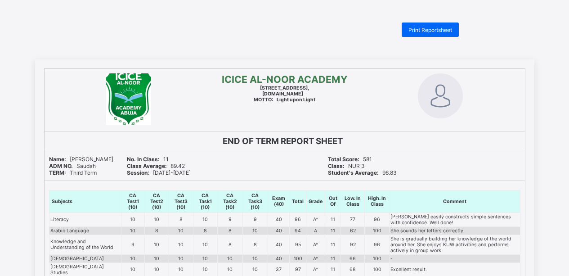 This screenshot has width=569, height=276. I want to click on td: 66, so click(352, 258).